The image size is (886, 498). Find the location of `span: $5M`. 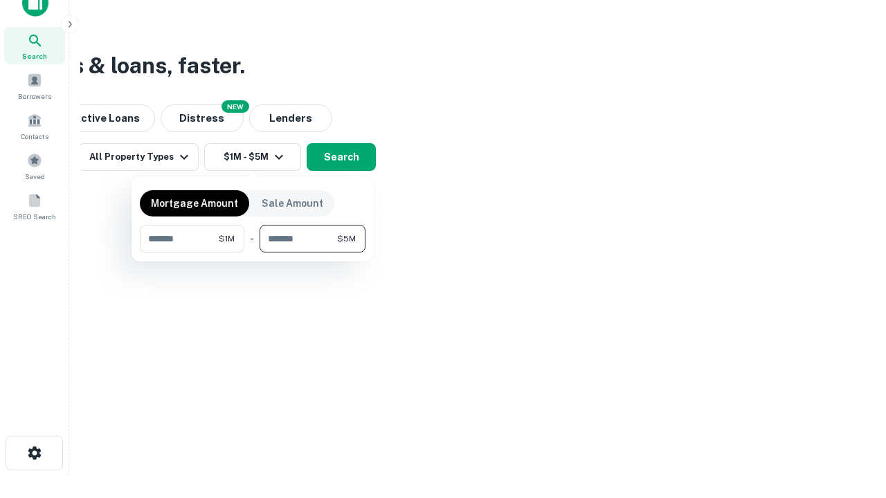

span: $5M is located at coordinates (346, 239).